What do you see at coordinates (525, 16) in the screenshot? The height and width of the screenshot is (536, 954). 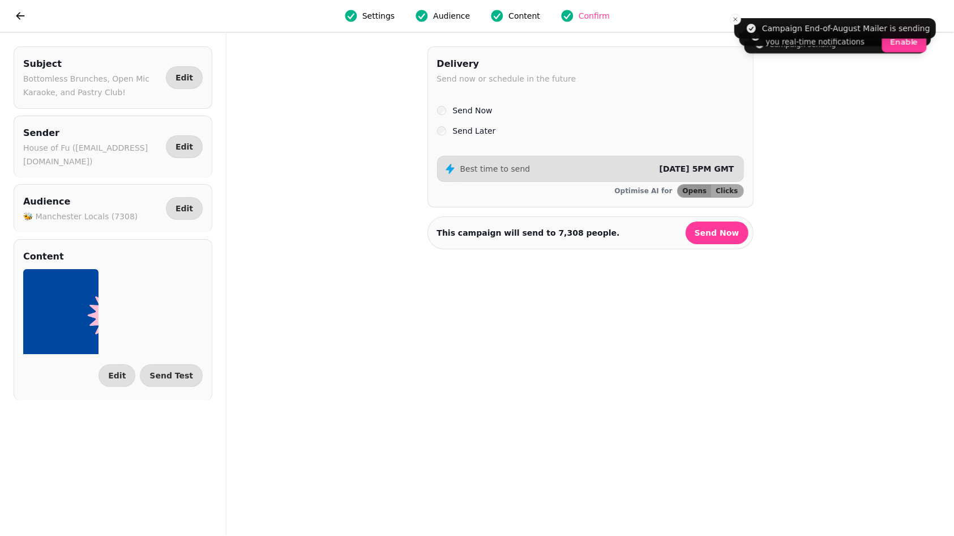 I see `span: Content` at bounding box center [525, 16].